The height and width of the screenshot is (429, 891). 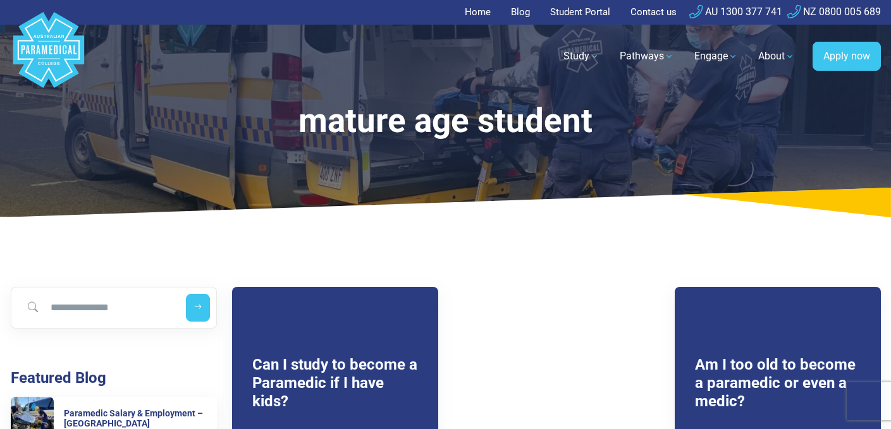 I want to click on a: Pathways, so click(x=647, y=56).